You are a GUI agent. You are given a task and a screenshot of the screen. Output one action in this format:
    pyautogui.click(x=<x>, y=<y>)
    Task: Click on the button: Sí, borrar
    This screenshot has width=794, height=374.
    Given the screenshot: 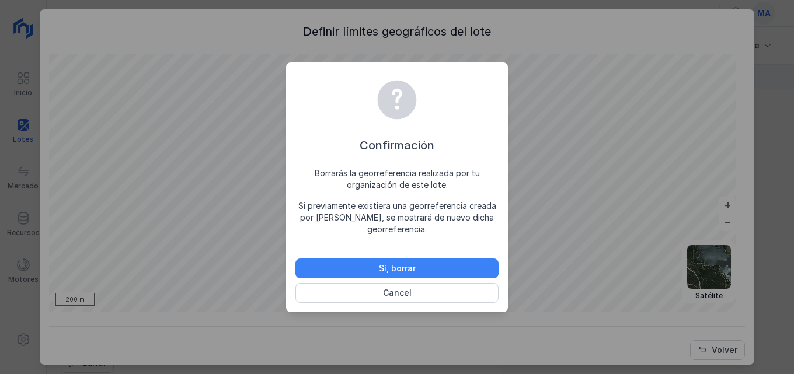 What is the action you would take?
    pyautogui.click(x=397, y=269)
    